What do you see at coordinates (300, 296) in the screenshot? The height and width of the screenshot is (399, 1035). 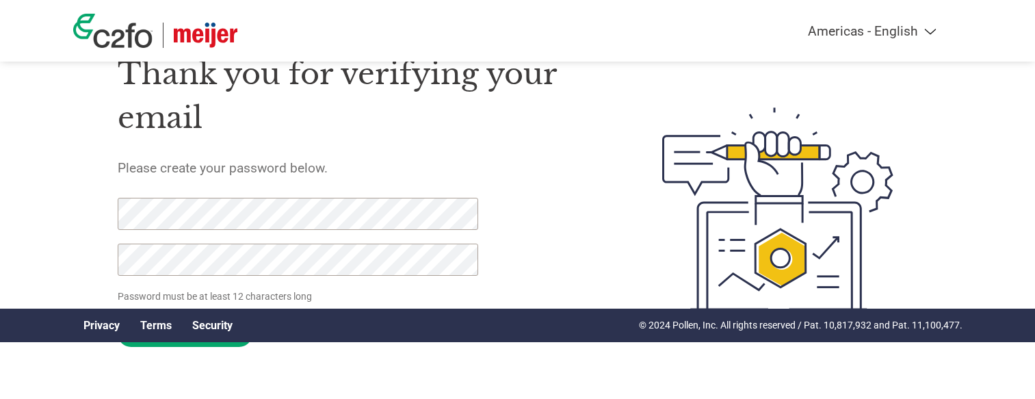 I see `p: Password must be at least 12 characters long` at bounding box center [300, 296].